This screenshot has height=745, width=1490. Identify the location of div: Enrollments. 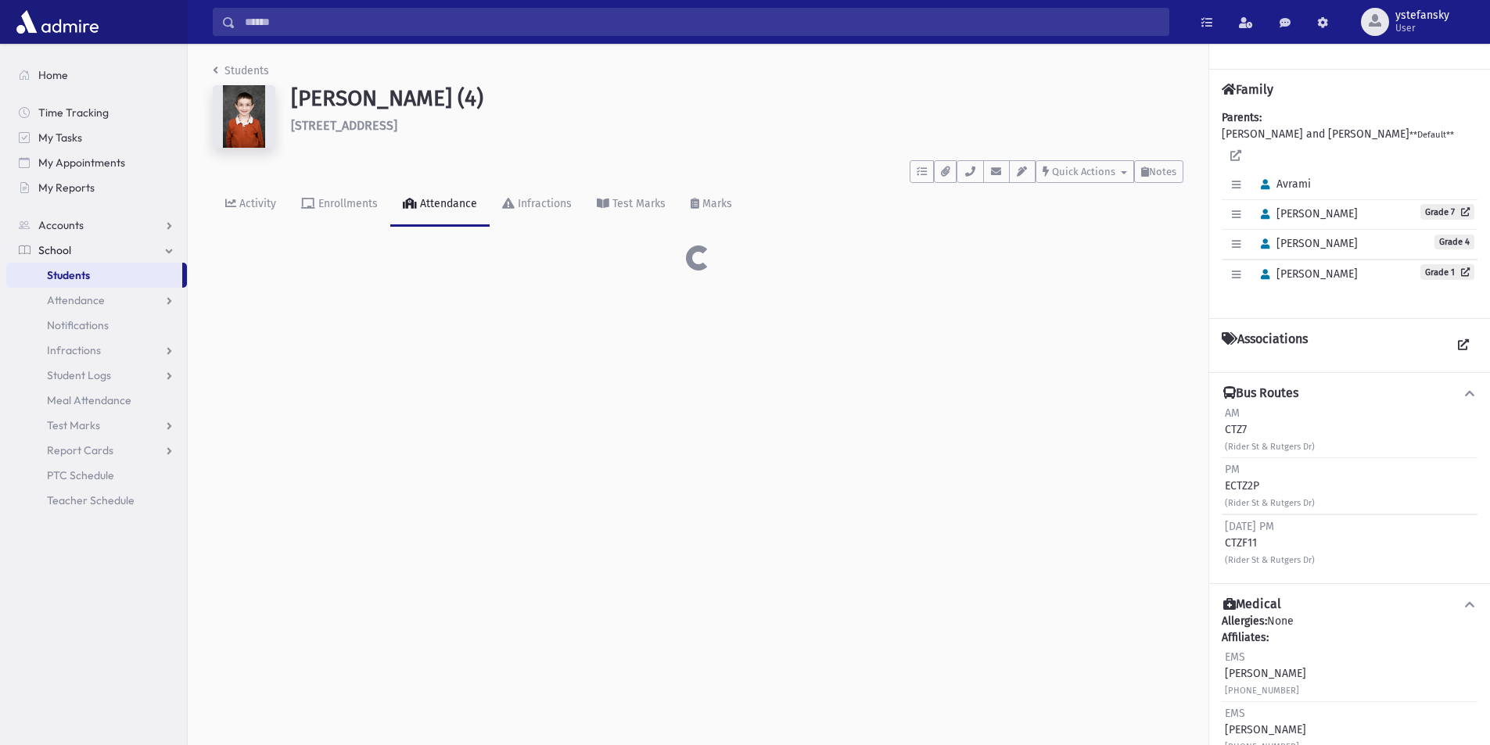
(346, 203).